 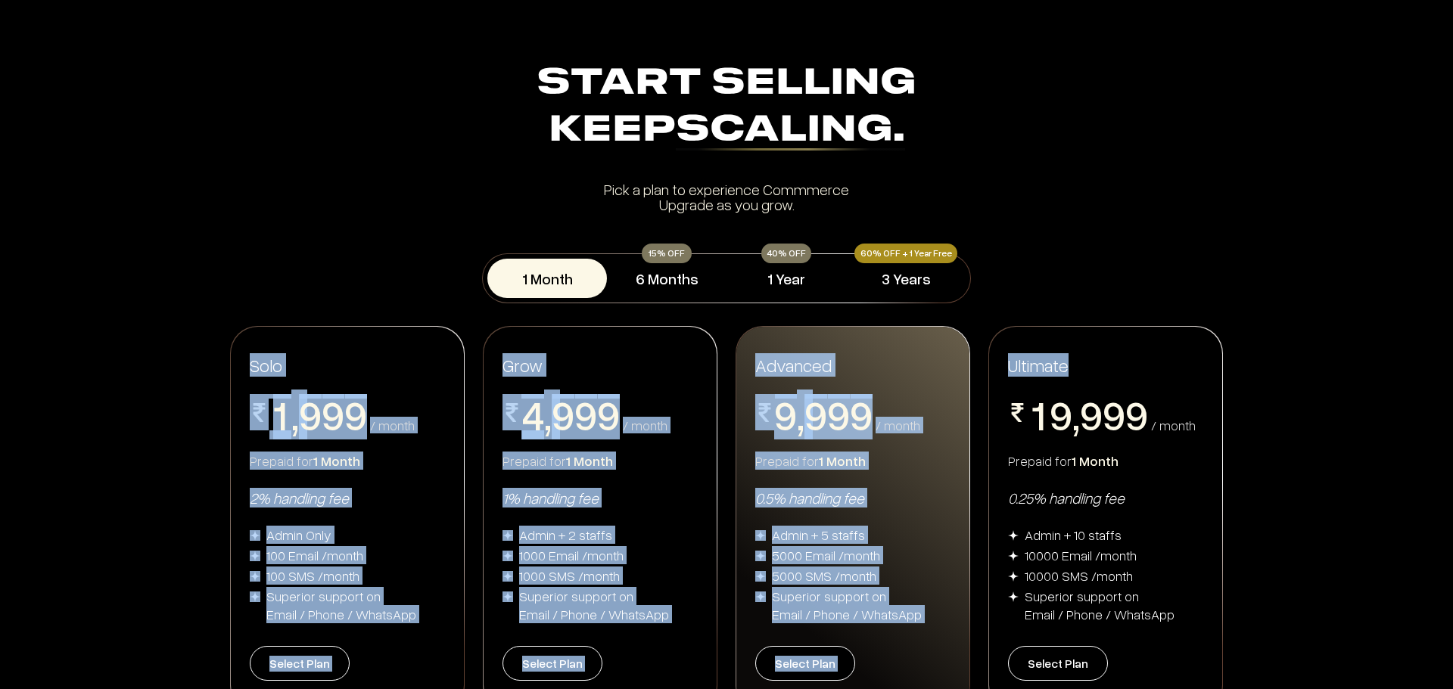 I want to click on div: Scaling., so click(x=790, y=132).